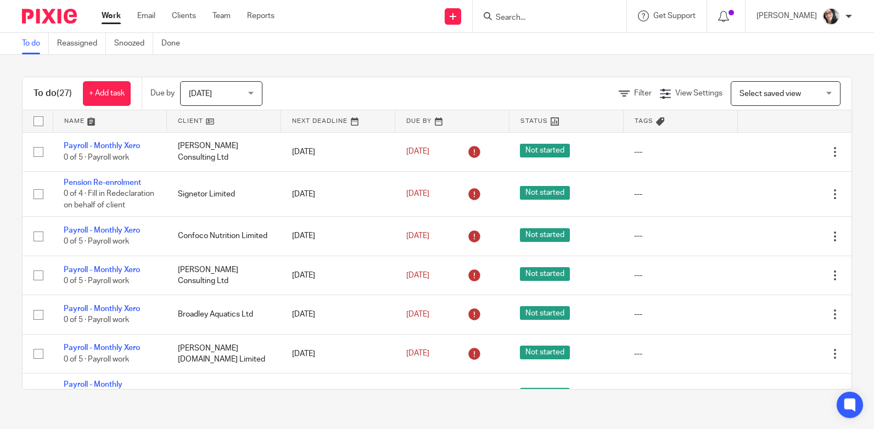 The width and height of the screenshot is (874, 429). I want to click on td: Confoco Nutrition Limited, so click(224, 236).